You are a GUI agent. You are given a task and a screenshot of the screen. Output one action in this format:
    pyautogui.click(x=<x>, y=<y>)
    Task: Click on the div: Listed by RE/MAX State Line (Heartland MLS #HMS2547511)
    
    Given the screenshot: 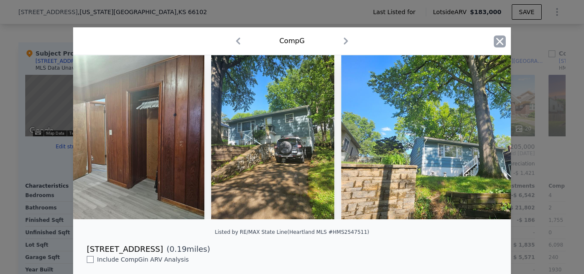 What is the action you would take?
    pyautogui.click(x=292, y=232)
    